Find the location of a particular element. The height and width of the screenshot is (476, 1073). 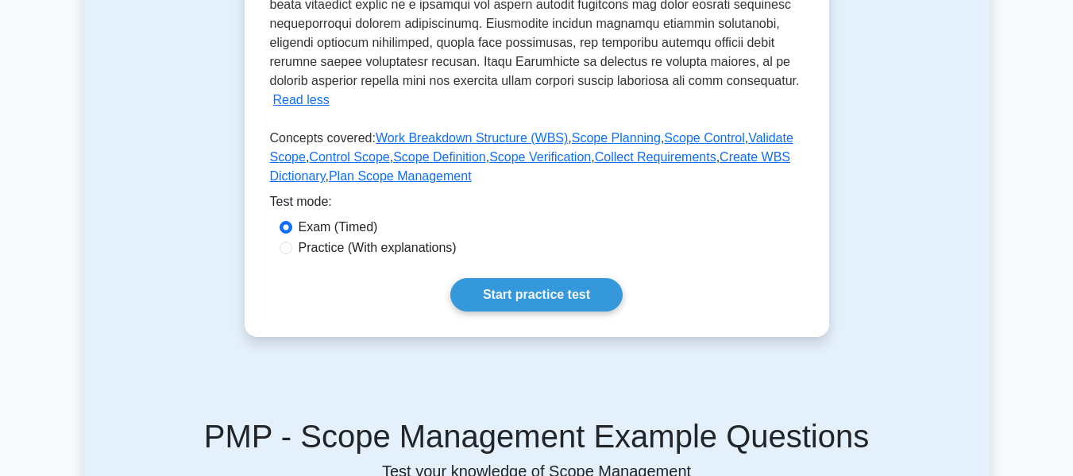

p: Concepts covered: , , , , , , , , , is located at coordinates (537, 160).